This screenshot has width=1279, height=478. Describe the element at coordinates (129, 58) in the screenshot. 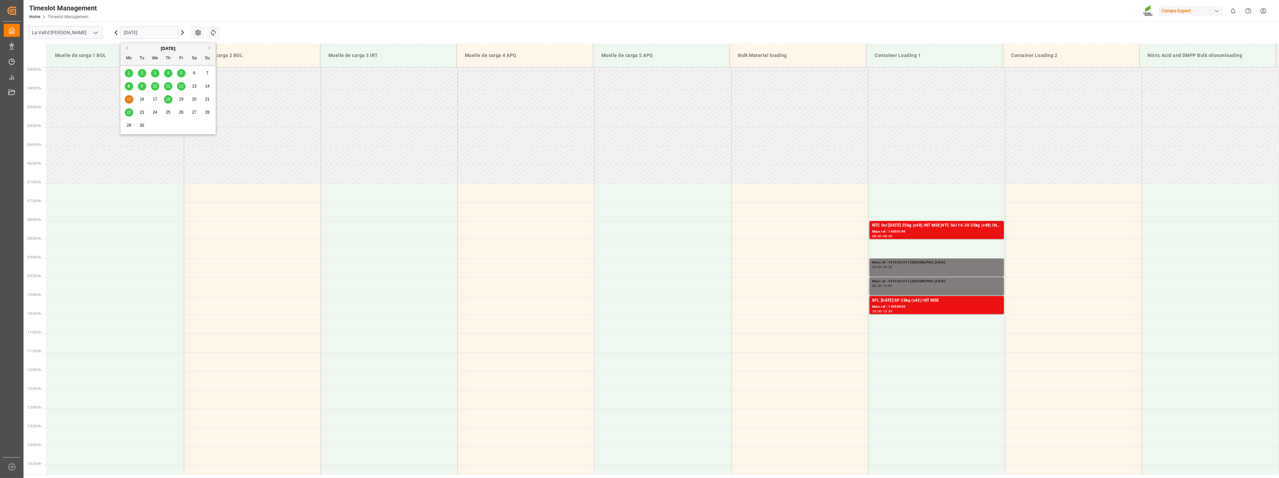

I see `div: Mo` at that location.